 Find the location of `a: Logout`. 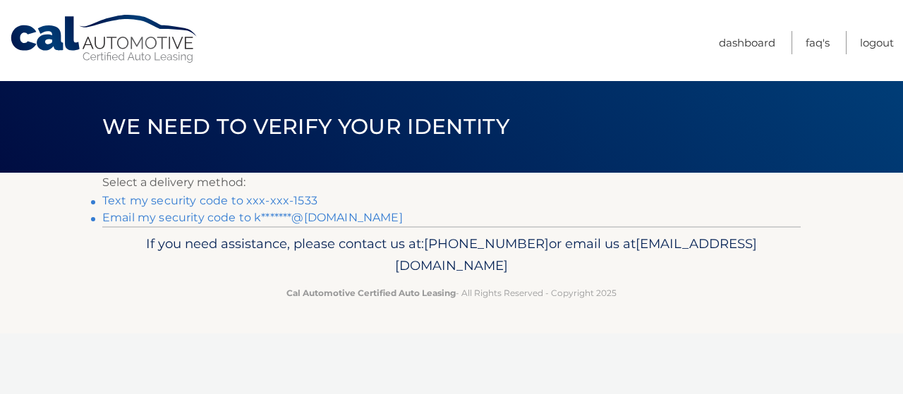

a: Logout is located at coordinates (877, 42).